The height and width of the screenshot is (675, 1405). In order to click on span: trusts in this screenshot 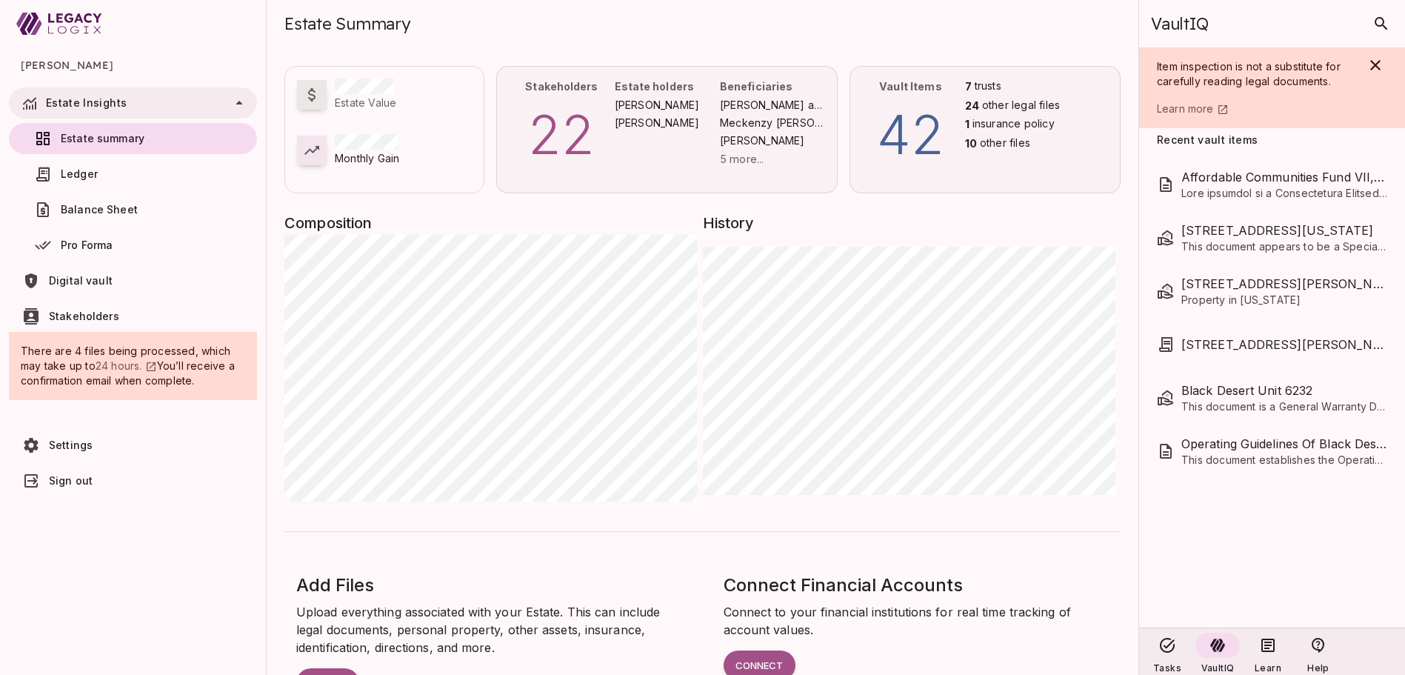, I will do `click(988, 87)`.